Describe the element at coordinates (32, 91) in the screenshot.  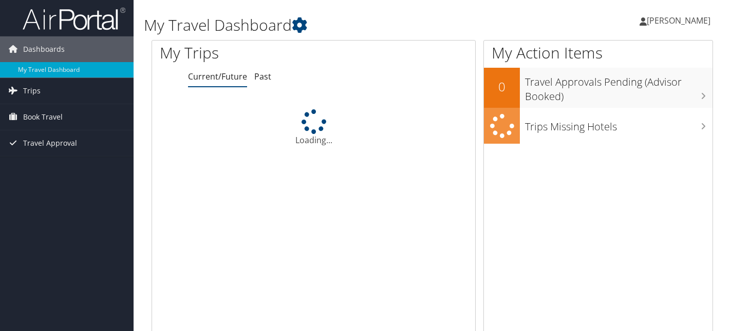
I see `span: Trips` at that location.